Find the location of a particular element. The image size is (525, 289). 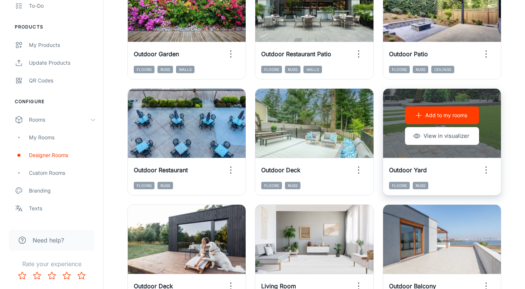

div: My Rooms is located at coordinates (62, 138).